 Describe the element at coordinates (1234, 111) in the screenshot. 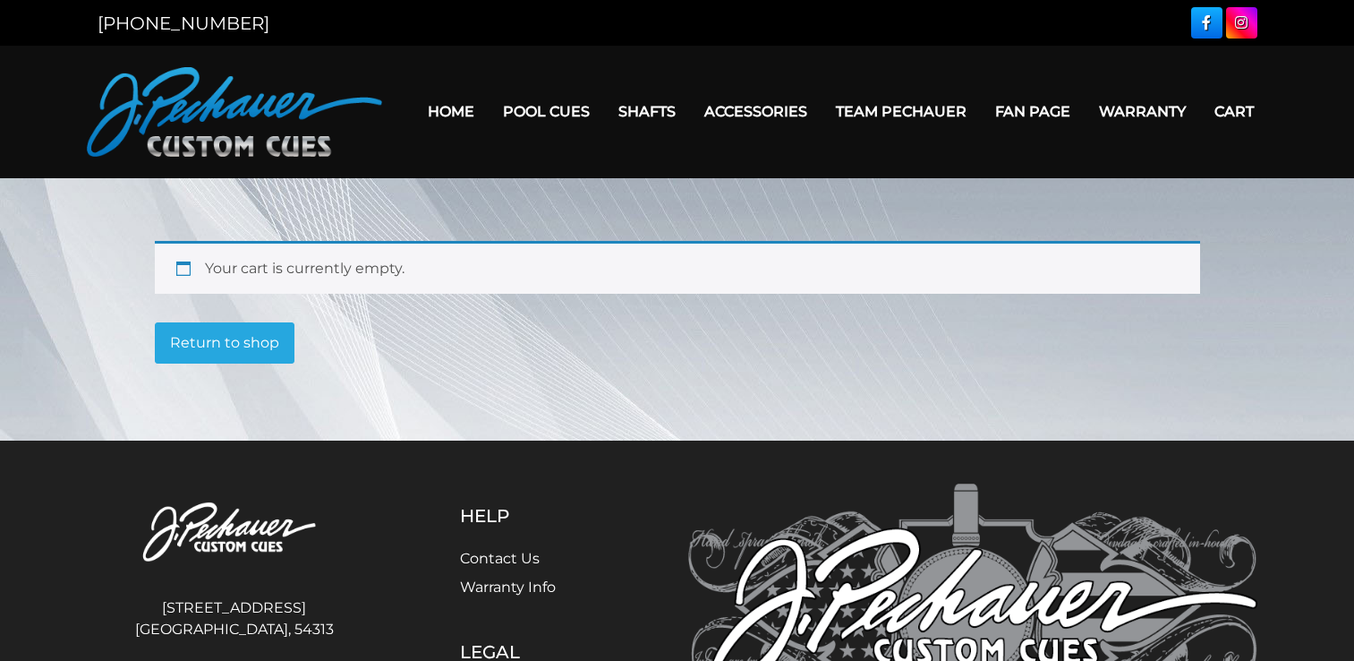

I see `a: Cart` at that location.